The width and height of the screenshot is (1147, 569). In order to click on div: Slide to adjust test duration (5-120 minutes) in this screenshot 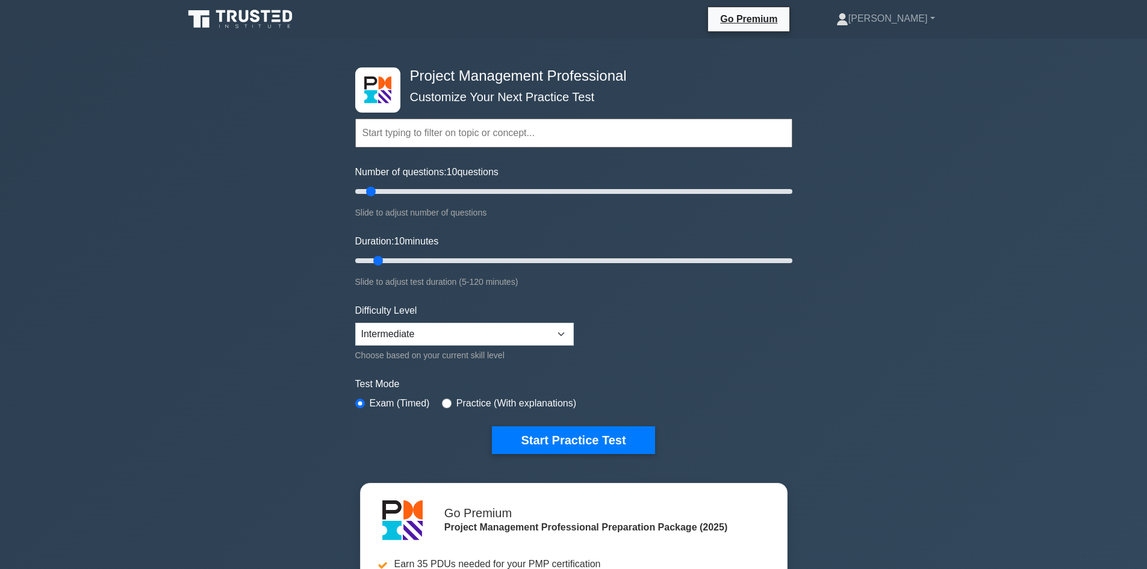, I will do `click(574, 282)`.